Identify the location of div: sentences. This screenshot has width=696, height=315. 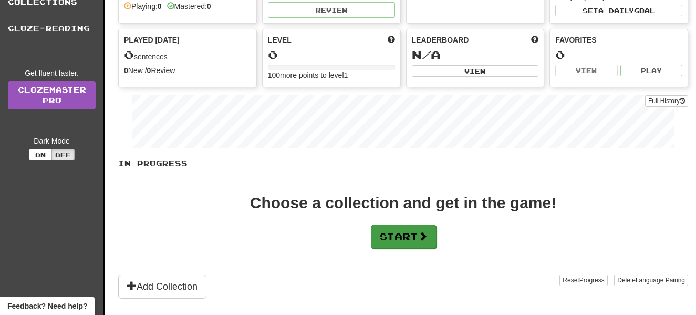
(188, 55).